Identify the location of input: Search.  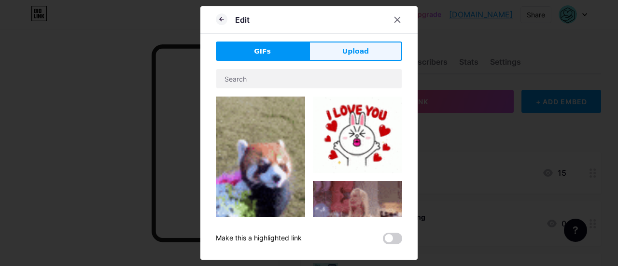
(309, 79).